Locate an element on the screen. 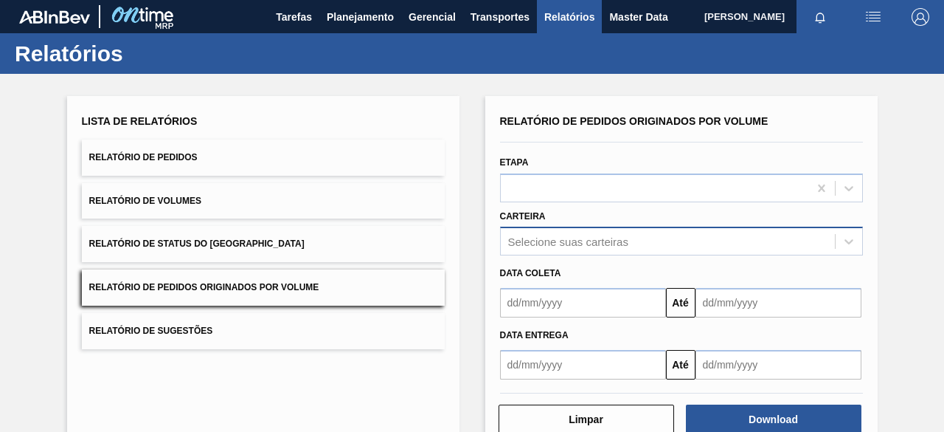 This screenshot has height=432, width=944. span: Master Data is located at coordinates (638, 17).